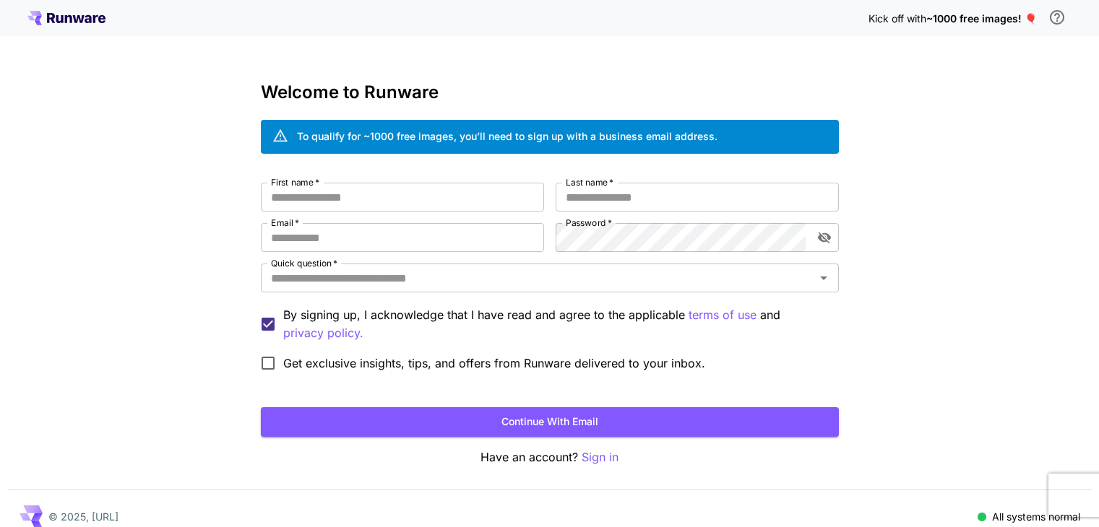 This screenshot has width=1099, height=527. I want to click on label: Password, so click(589, 223).